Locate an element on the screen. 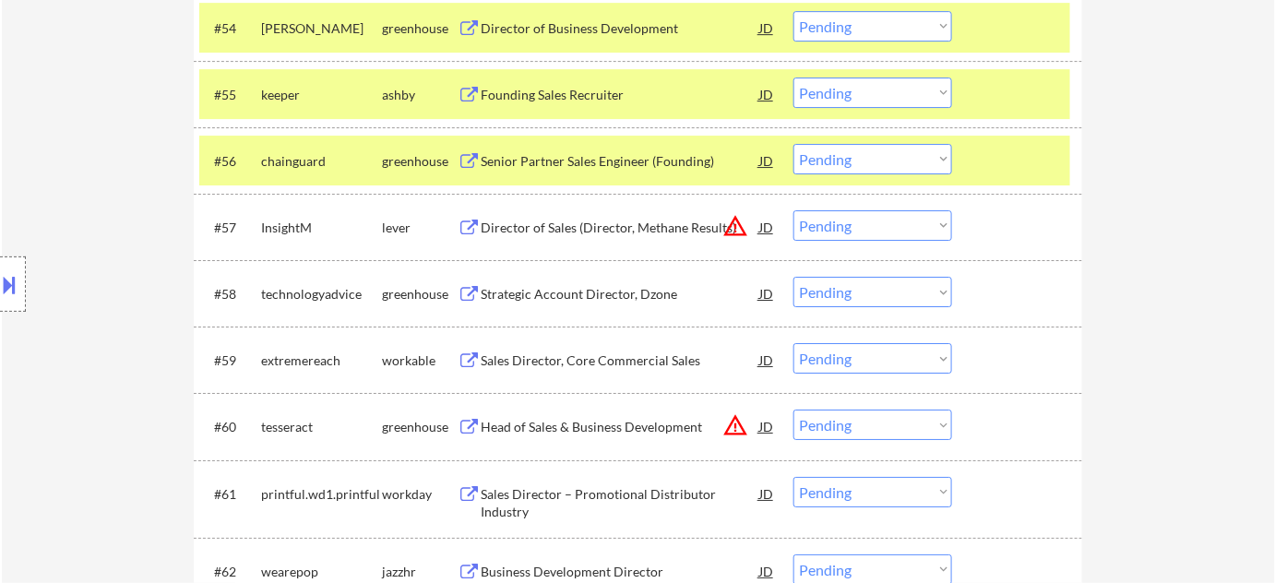  div: Strategic Account Director, Dzone is located at coordinates (620, 294).